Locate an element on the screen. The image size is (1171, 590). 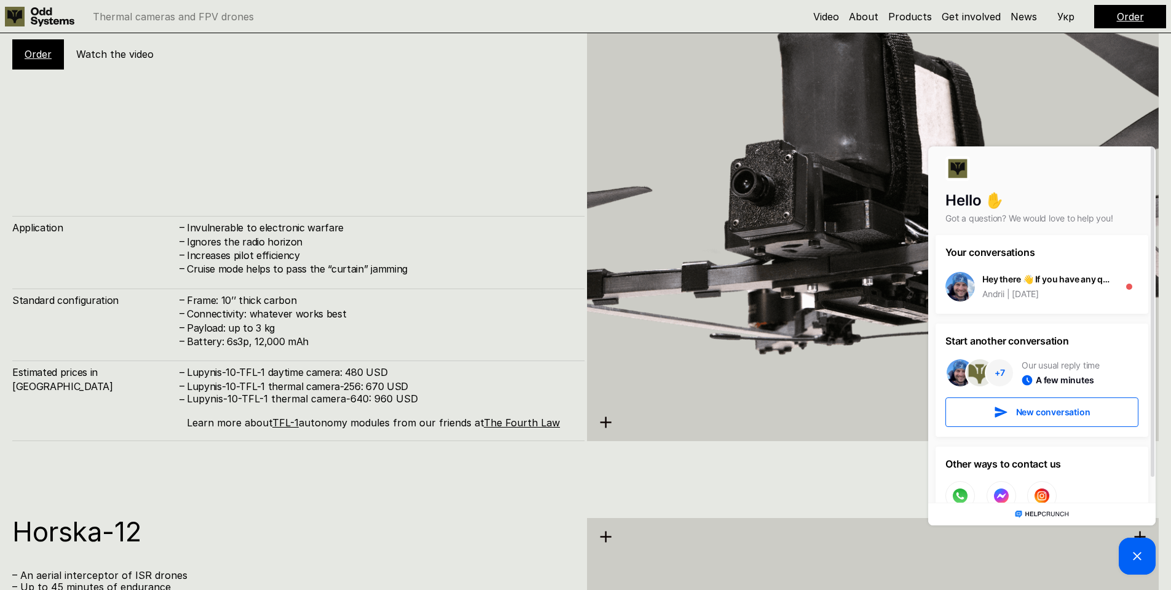
a: Get involved is located at coordinates (971, 17).